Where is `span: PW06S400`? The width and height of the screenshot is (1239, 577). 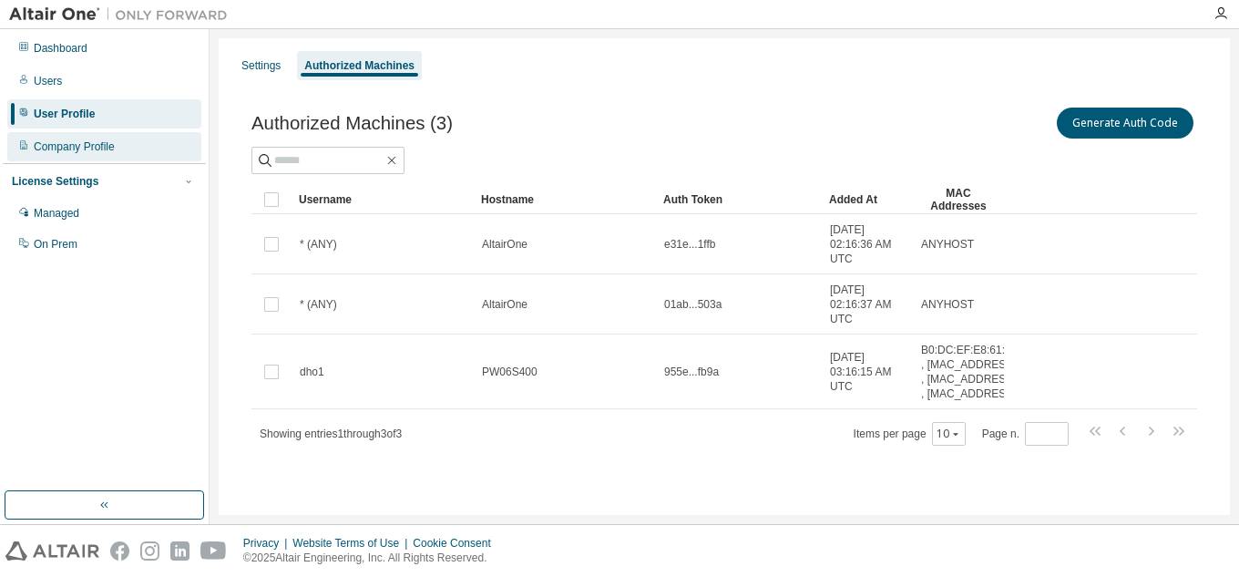
span: PW06S400 is located at coordinates (509, 372).